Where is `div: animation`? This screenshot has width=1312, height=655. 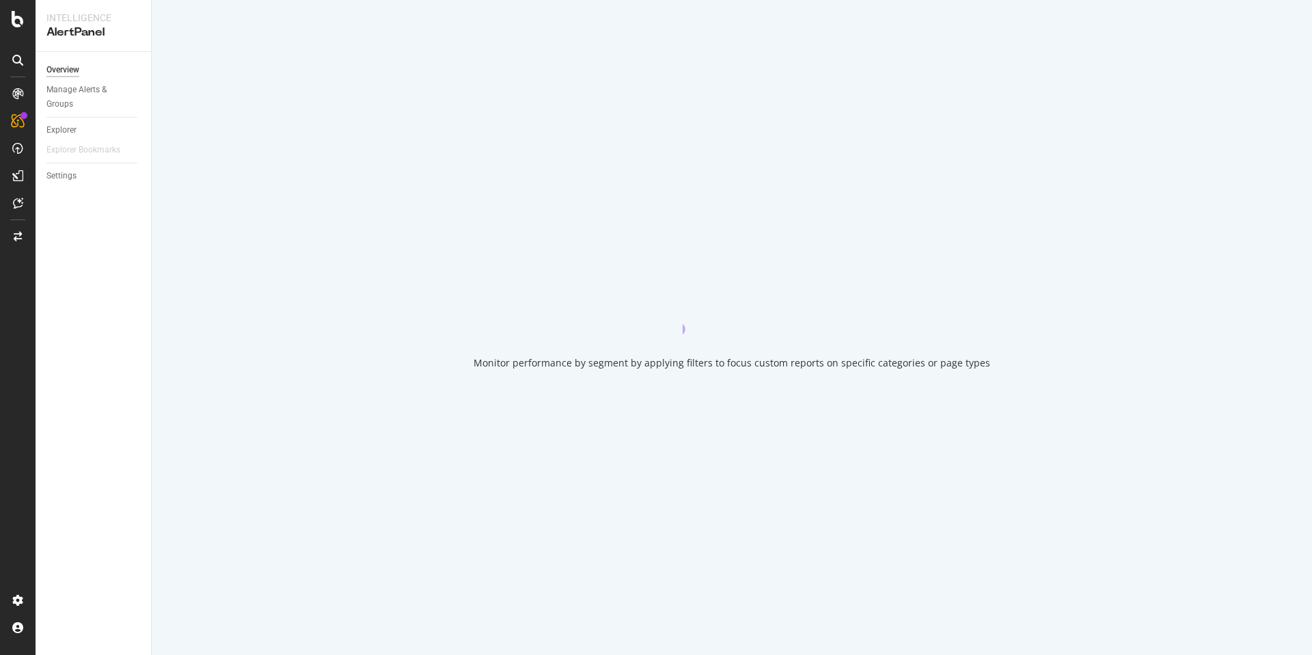
div: animation is located at coordinates (732, 310).